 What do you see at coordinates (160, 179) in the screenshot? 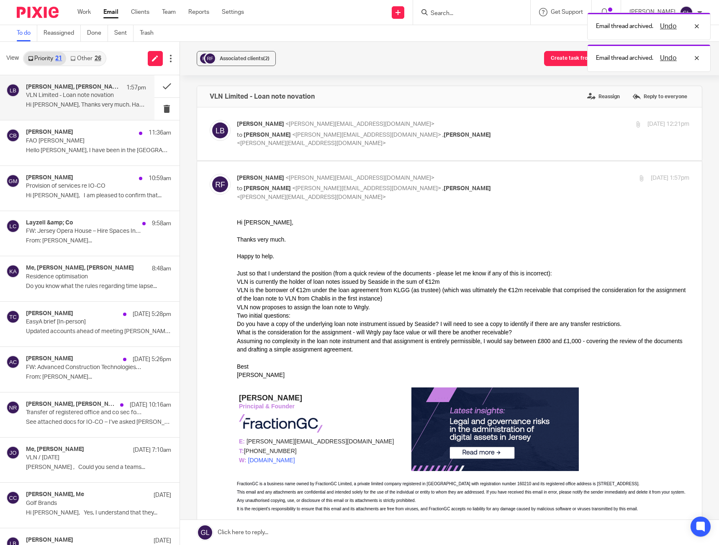
I see `p: 10:59am` at bounding box center [160, 179].